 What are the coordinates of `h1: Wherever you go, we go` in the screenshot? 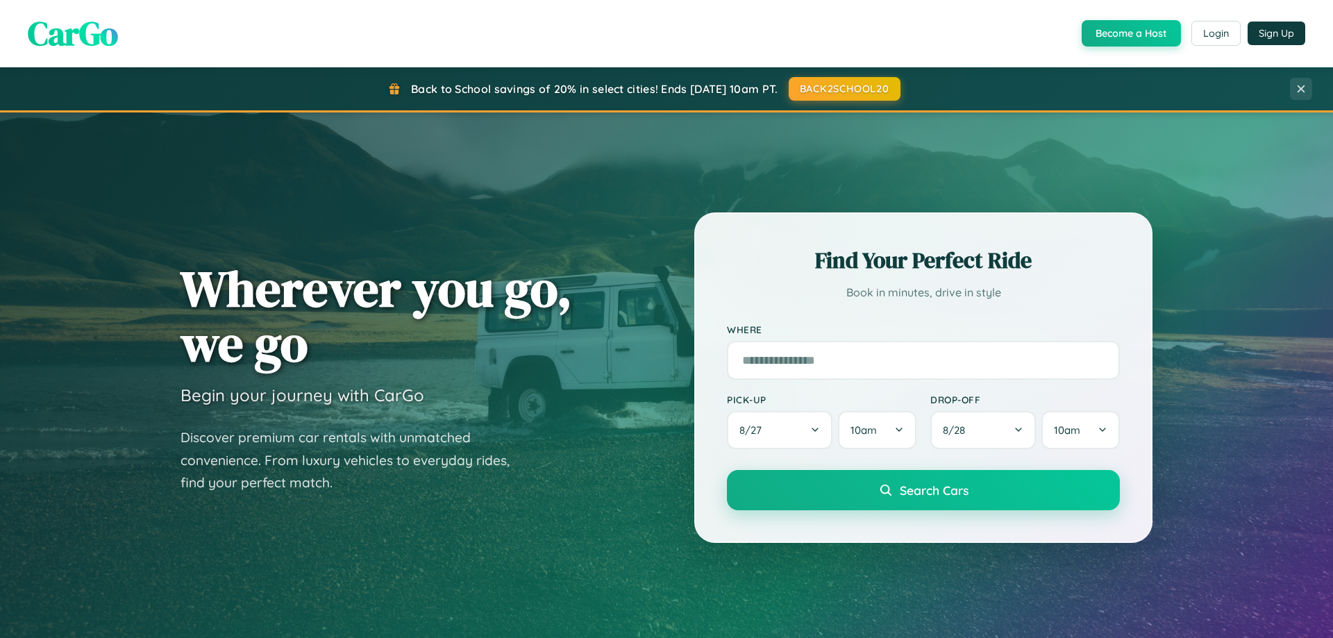 It's located at (376, 316).